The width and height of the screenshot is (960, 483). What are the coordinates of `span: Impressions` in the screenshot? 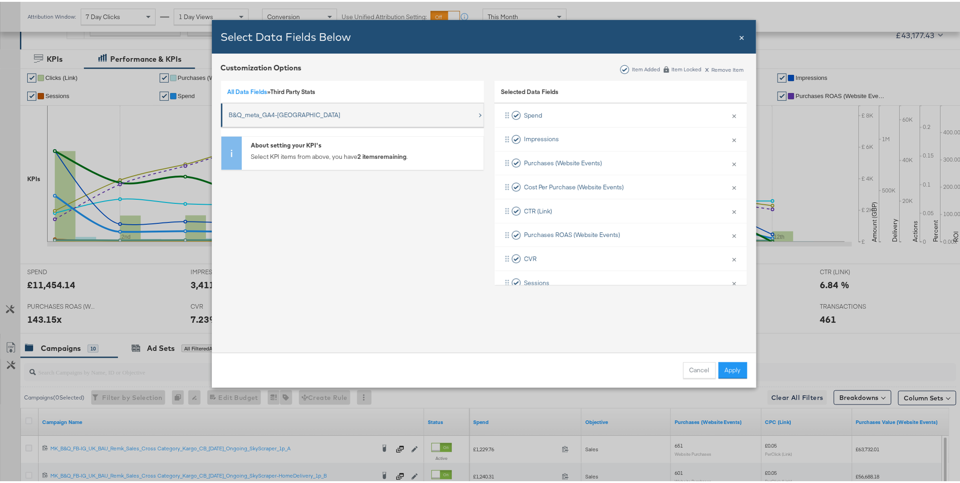 It's located at (541, 137).